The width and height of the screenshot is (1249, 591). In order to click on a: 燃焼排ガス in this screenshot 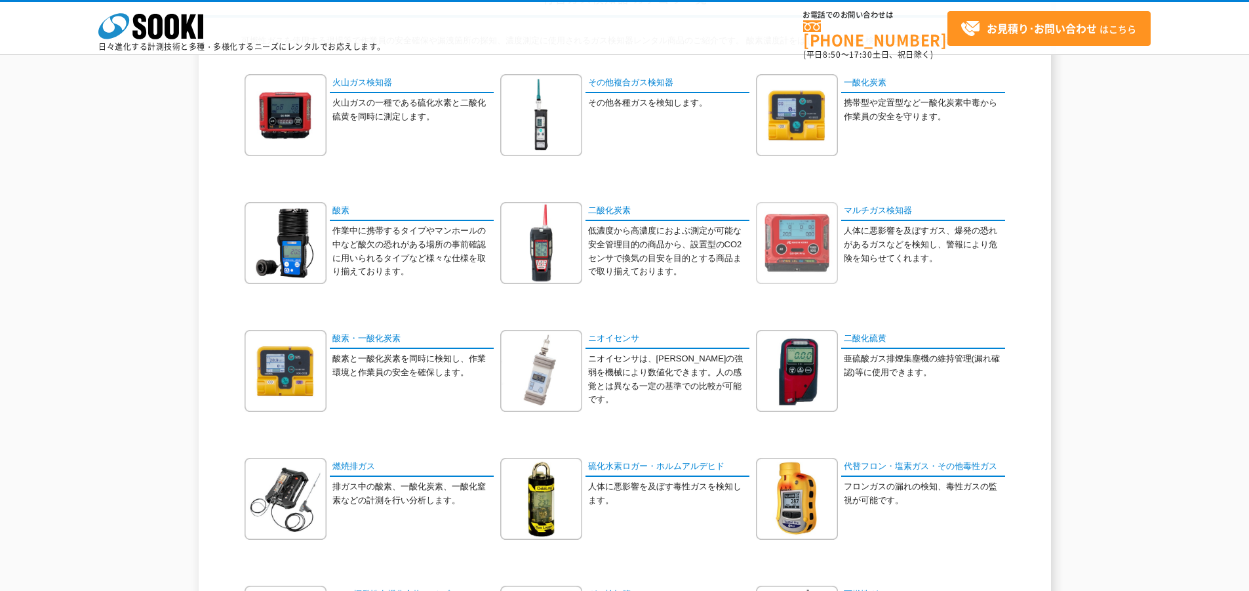, I will do `click(412, 467)`.